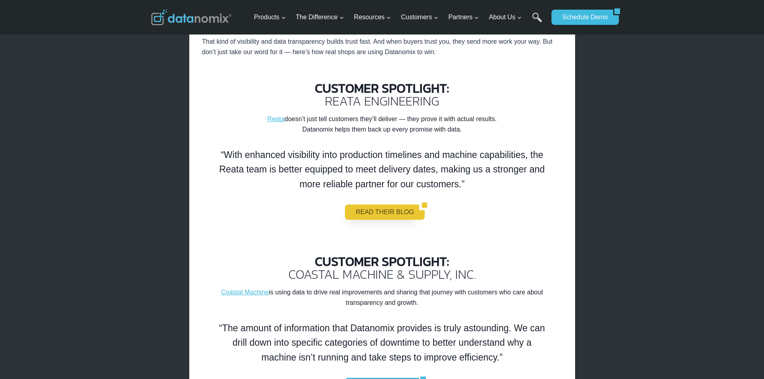 This screenshot has width=764, height=379. Describe the element at coordinates (373, 17) in the screenshot. I see `span: Resources` at that location.